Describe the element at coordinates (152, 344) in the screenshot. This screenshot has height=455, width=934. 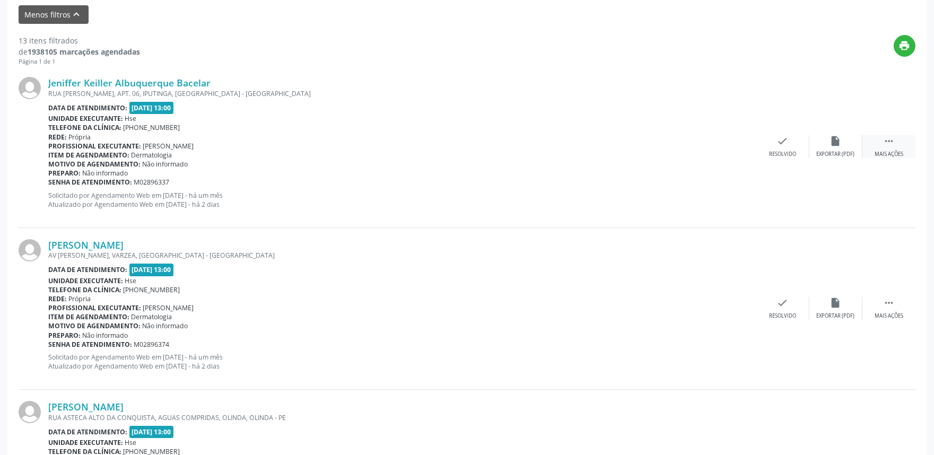
I see `span: M02896374` at that location.